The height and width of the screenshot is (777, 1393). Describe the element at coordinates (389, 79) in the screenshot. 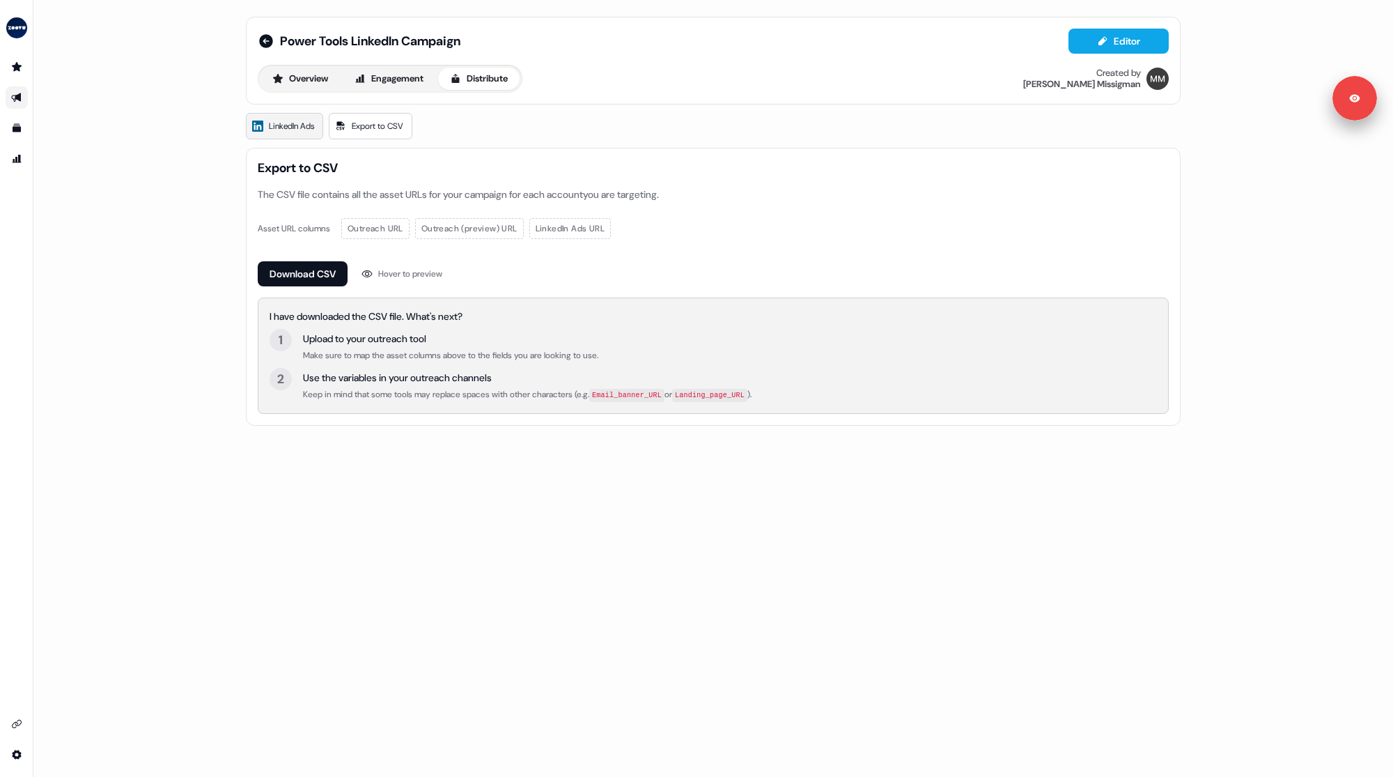

I see `a: Engagement` at that location.